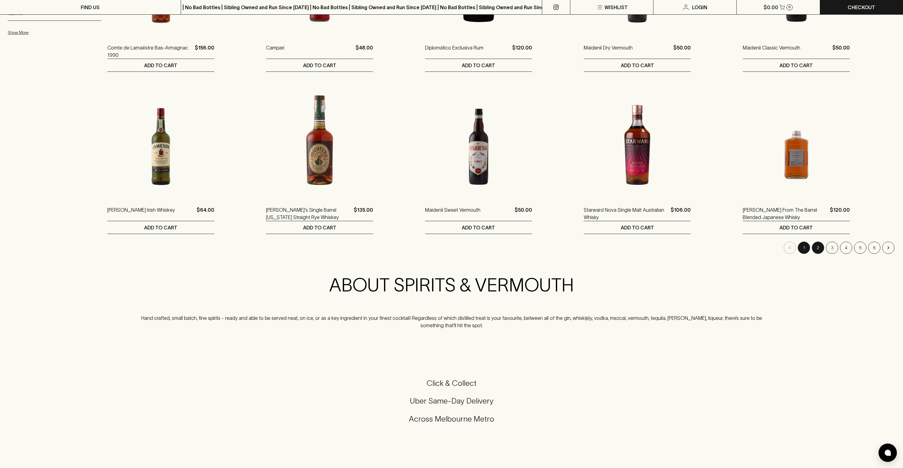 The height and width of the screenshot is (468, 903). What do you see at coordinates (150, 51) in the screenshot?
I see `p: Comte de Lamaëstre Bas-Armagnac 1990` at bounding box center [150, 51].